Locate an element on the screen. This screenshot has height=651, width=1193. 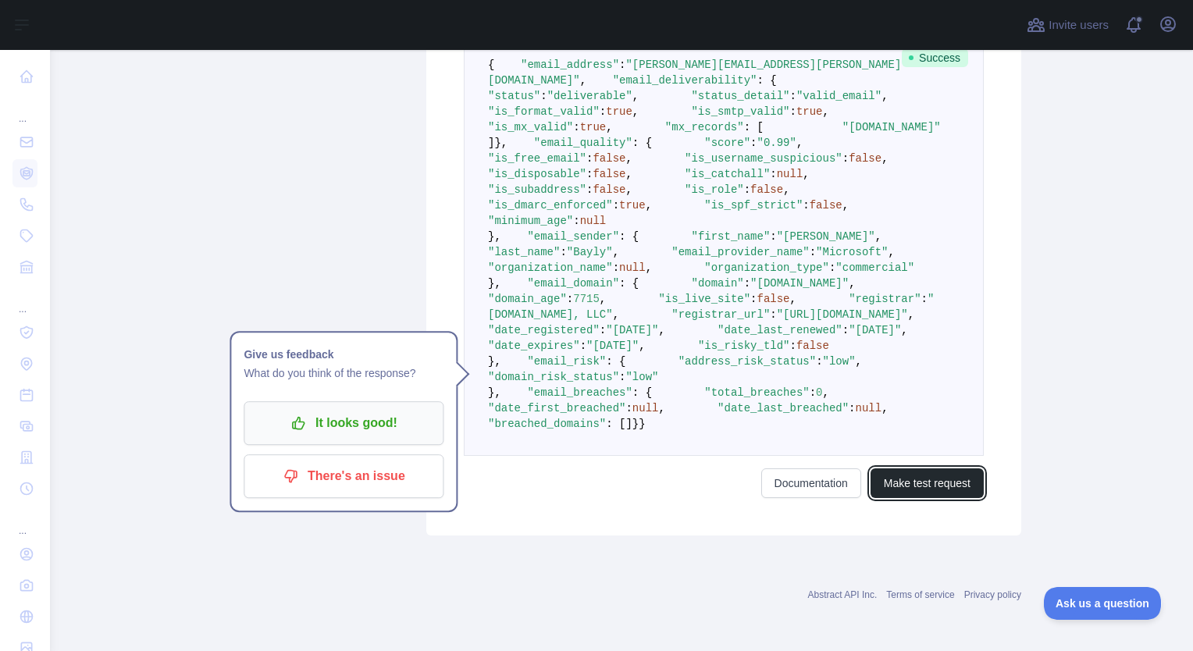
span: "is_mx_valid" is located at coordinates (530, 127).